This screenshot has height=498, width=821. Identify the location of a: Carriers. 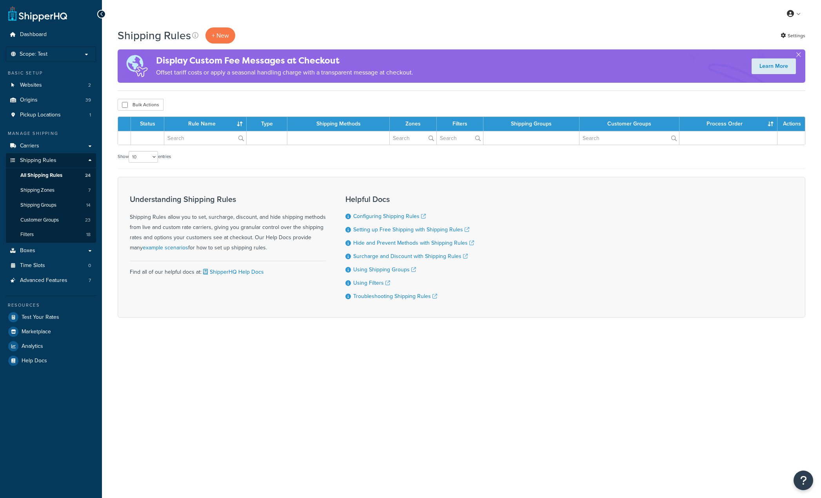
(51, 146).